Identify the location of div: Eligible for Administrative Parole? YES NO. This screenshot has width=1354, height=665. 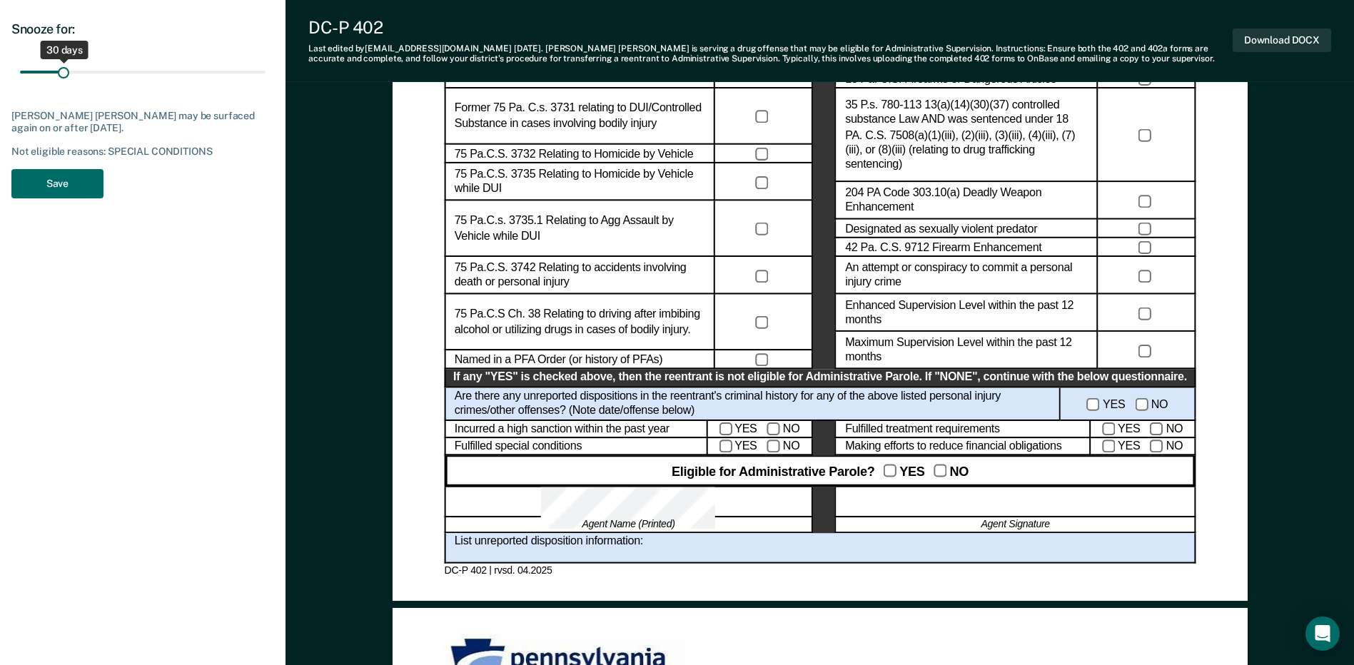
(820, 471).